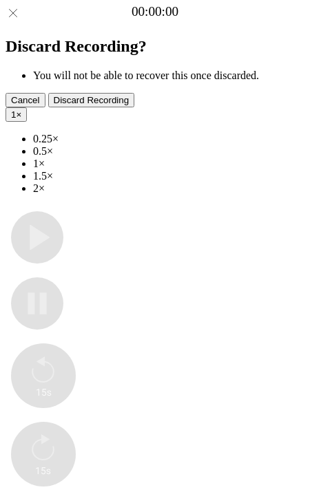 The height and width of the screenshot is (492, 310). What do you see at coordinates (169, 76) in the screenshot?
I see `li: You will not be able to recover this once discarded.` at bounding box center [169, 76].